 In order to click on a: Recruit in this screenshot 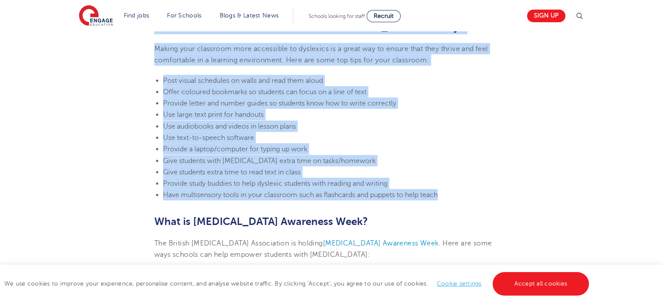, I will do `click(383, 16)`.